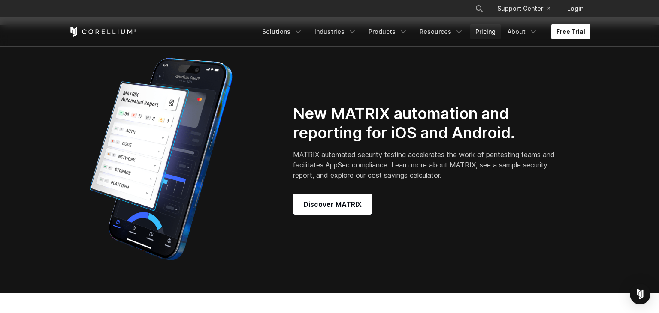 This screenshot has height=313, width=659. What do you see at coordinates (479, 9) in the screenshot?
I see `button: Search` at bounding box center [479, 9].